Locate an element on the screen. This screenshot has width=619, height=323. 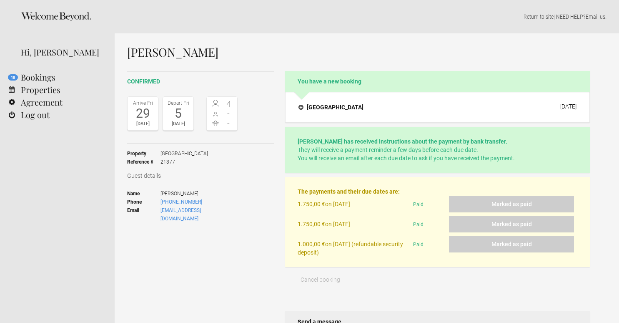
span: Cancel booking is located at coordinates (320, 279).